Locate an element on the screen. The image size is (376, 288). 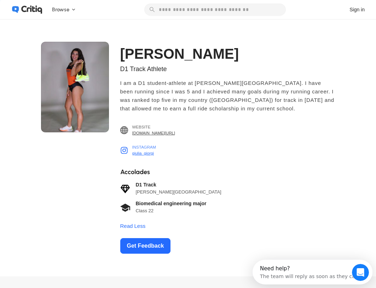
div: Need help? is located at coordinates (57, 9).